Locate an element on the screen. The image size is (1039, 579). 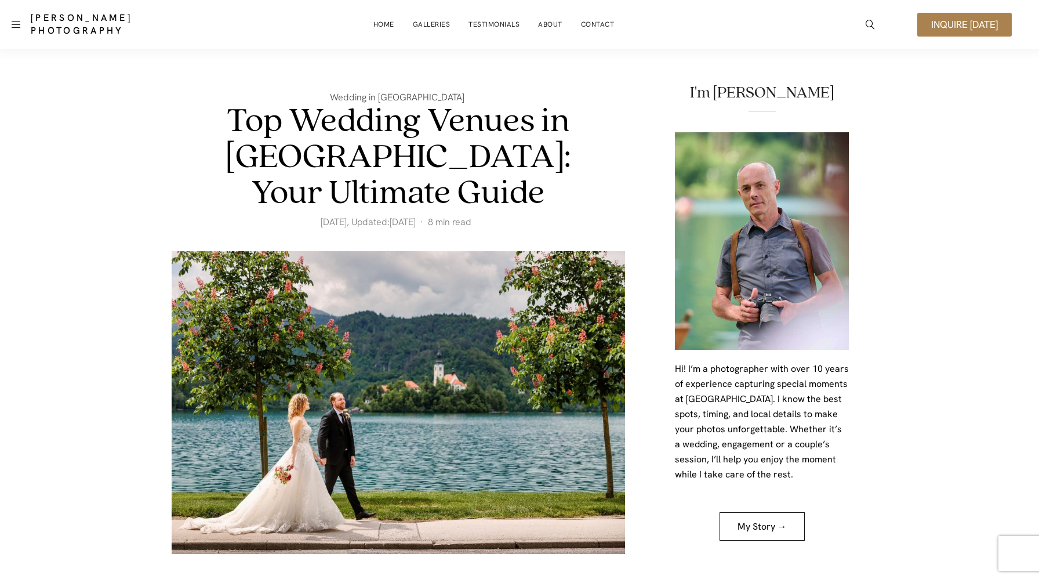
a: Contact is located at coordinates (598, 24).